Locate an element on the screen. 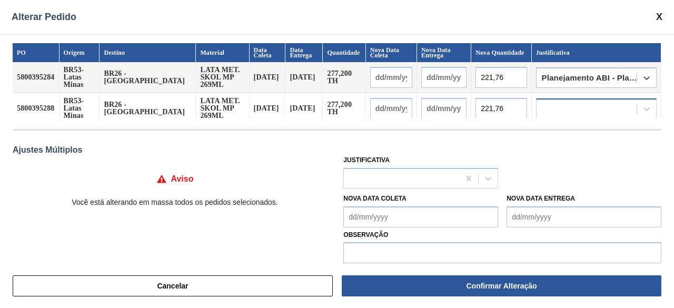 Image resolution: width=674 pixels, height=308 pixels. button: Cancelar is located at coordinates (173, 286).